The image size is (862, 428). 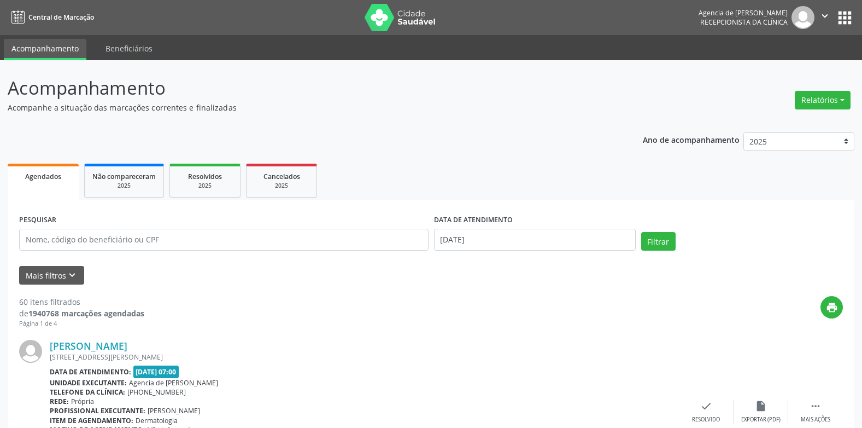 I want to click on span: Agendados, so click(x=43, y=176).